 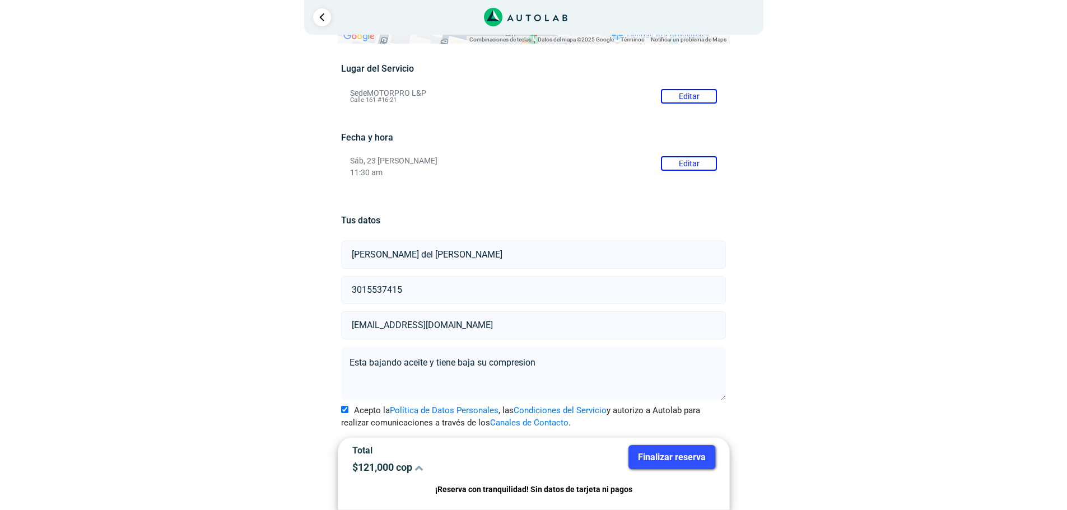 What do you see at coordinates (359, 36) in the screenshot?
I see `img: Google` at bounding box center [359, 36].